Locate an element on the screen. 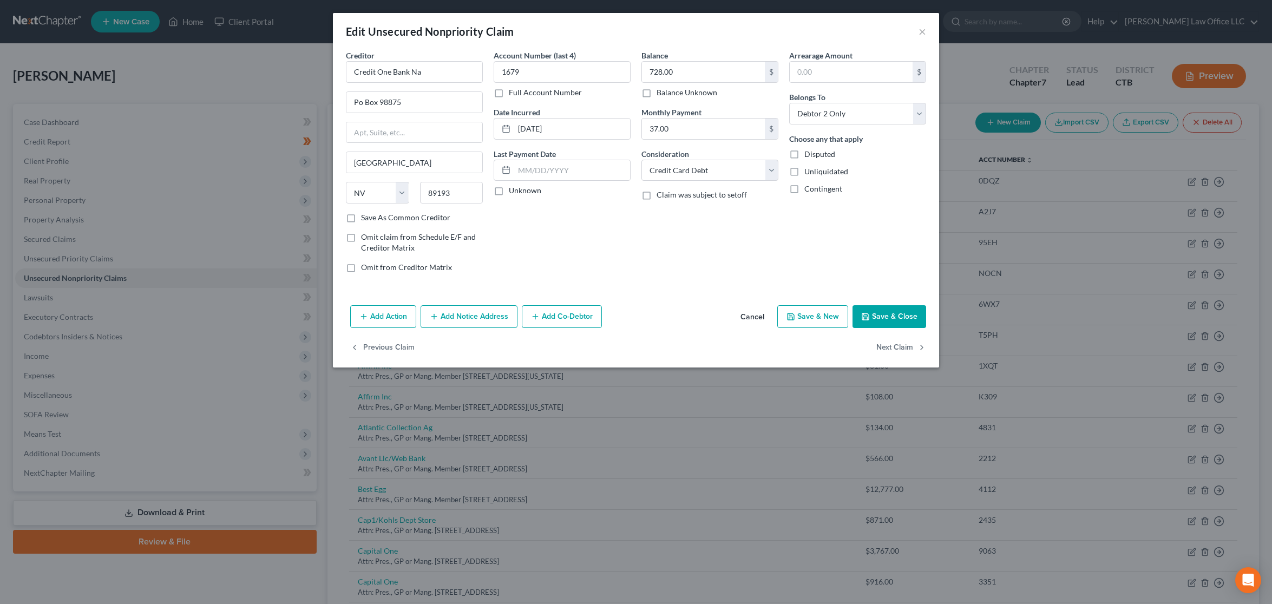 The width and height of the screenshot is (1272, 604). input: XXXX is located at coordinates (562, 72).